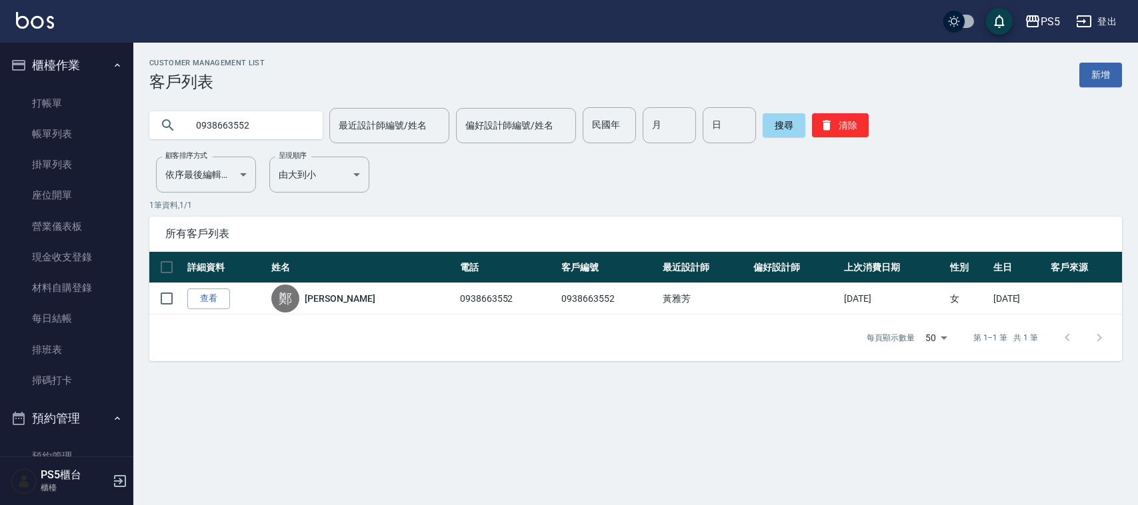 Image resolution: width=1138 pixels, height=505 pixels. What do you see at coordinates (1096, 21) in the screenshot?
I see `button: 登出` at bounding box center [1096, 21].